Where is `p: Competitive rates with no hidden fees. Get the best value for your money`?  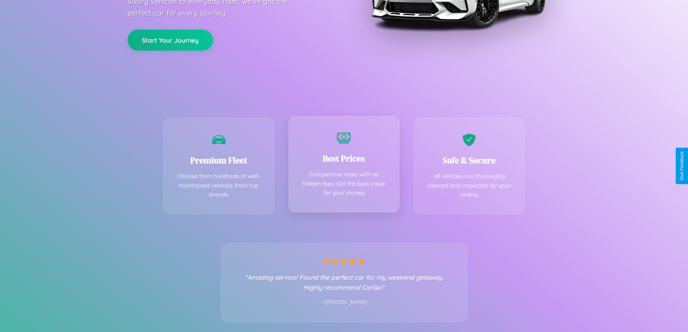
p: Competitive rates with no hidden fees. Get the best value for your money is located at coordinates (344, 183).